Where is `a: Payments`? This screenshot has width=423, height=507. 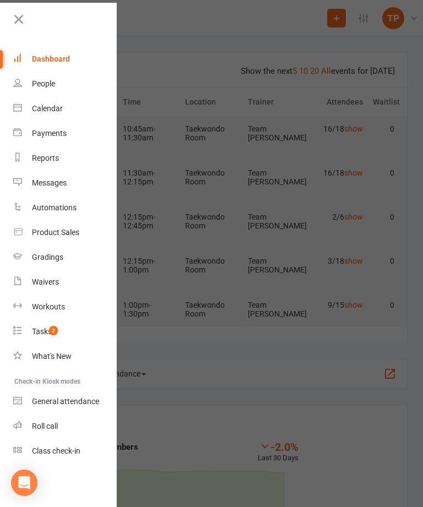
a: Payments is located at coordinates (65, 133).